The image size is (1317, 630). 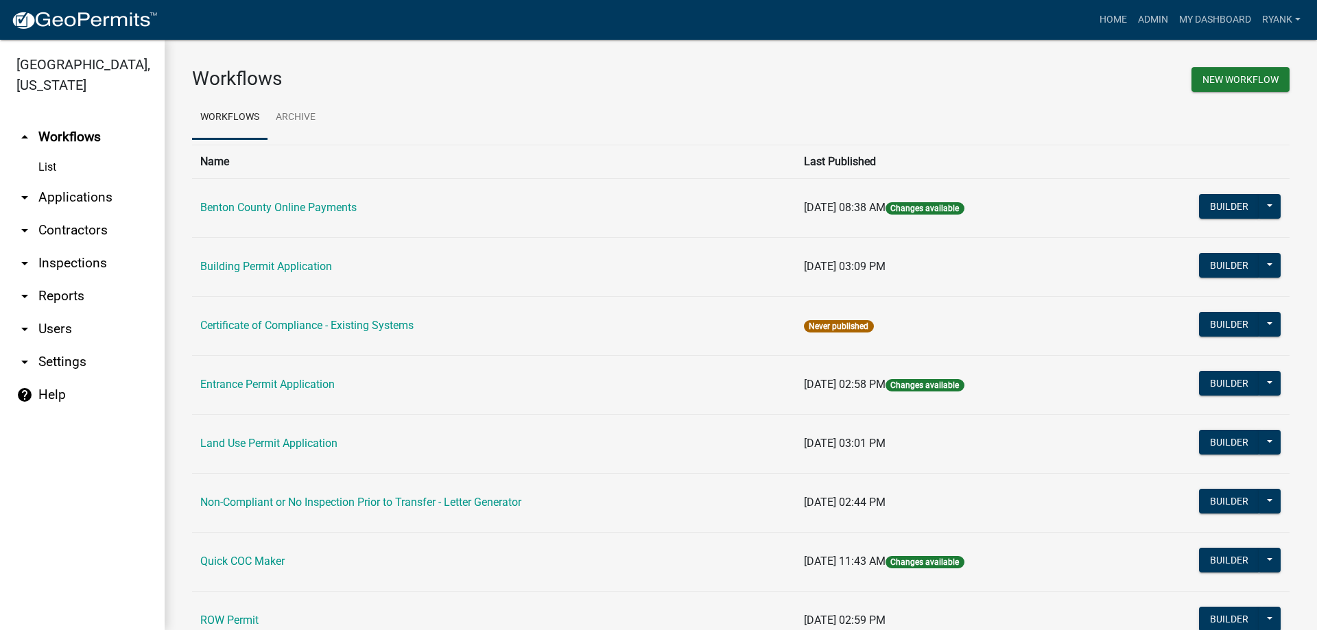 What do you see at coordinates (269, 443) in the screenshot?
I see `a: Land Use Permit Application` at bounding box center [269, 443].